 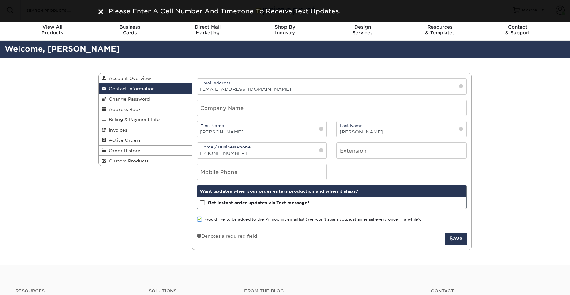 I want to click on div: & Support, so click(x=517, y=30).